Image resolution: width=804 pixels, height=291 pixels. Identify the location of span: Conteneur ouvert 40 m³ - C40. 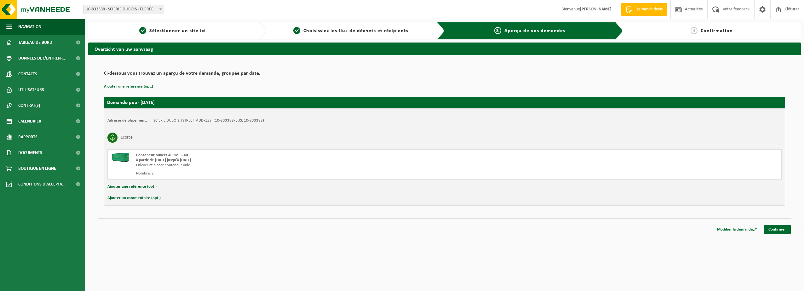
(162, 155).